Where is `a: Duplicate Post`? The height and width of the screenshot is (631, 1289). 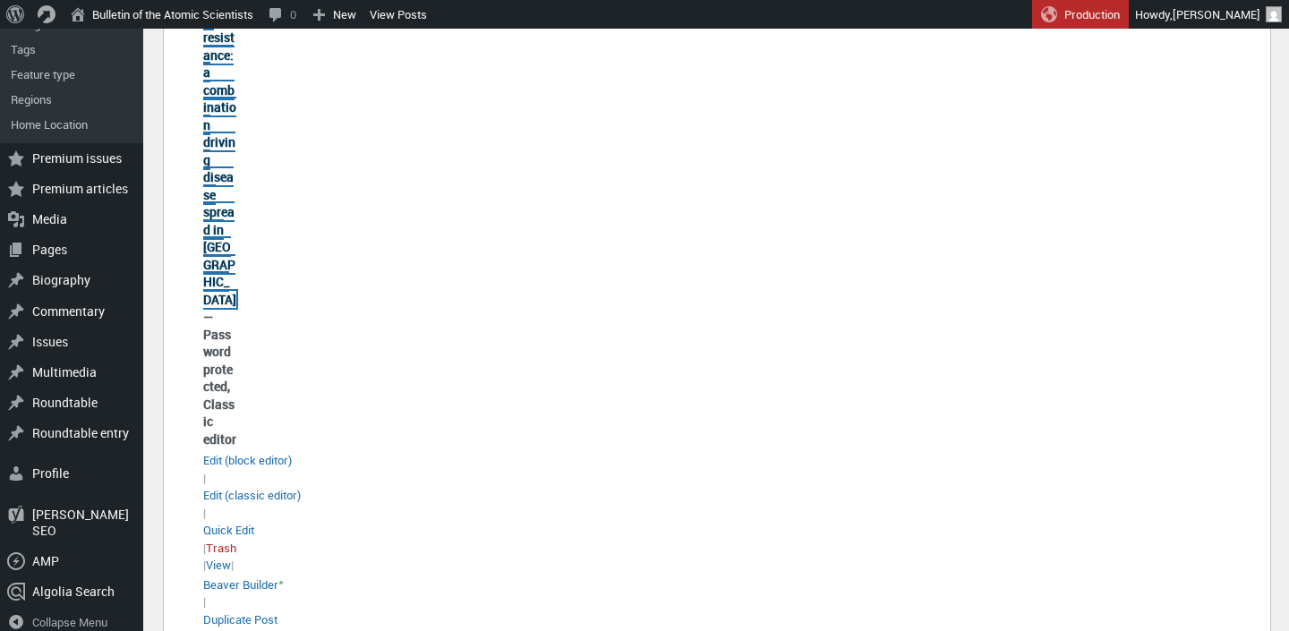 a: Duplicate Post is located at coordinates (240, 621).